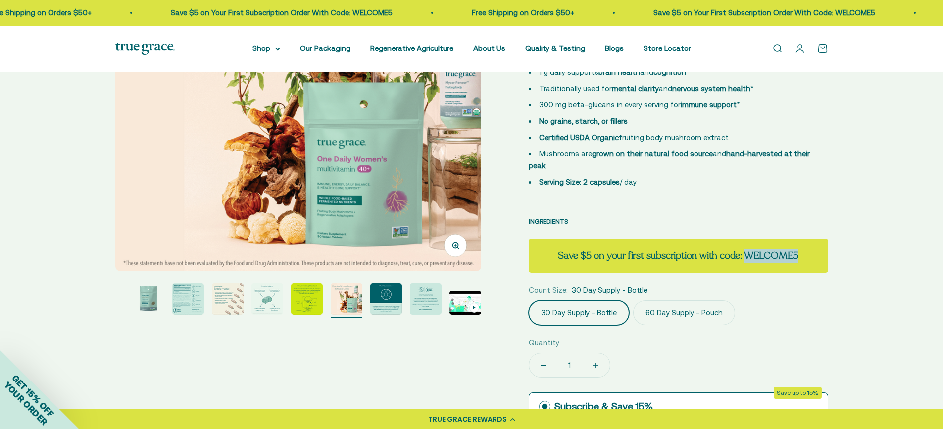  Describe the element at coordinates (614, 72) in the screenshot. I see `span: 1 g daily supports and *` at that location.